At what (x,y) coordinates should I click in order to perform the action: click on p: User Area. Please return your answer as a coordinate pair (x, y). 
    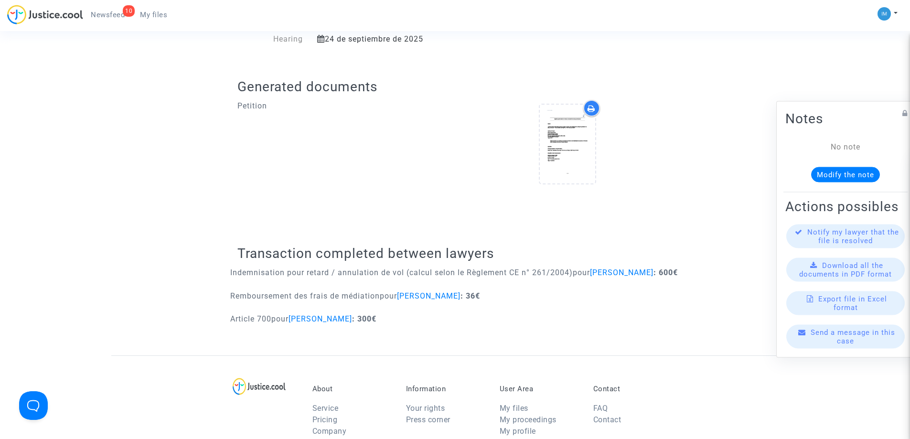
    Looking at the image, I should click on (539, 389).